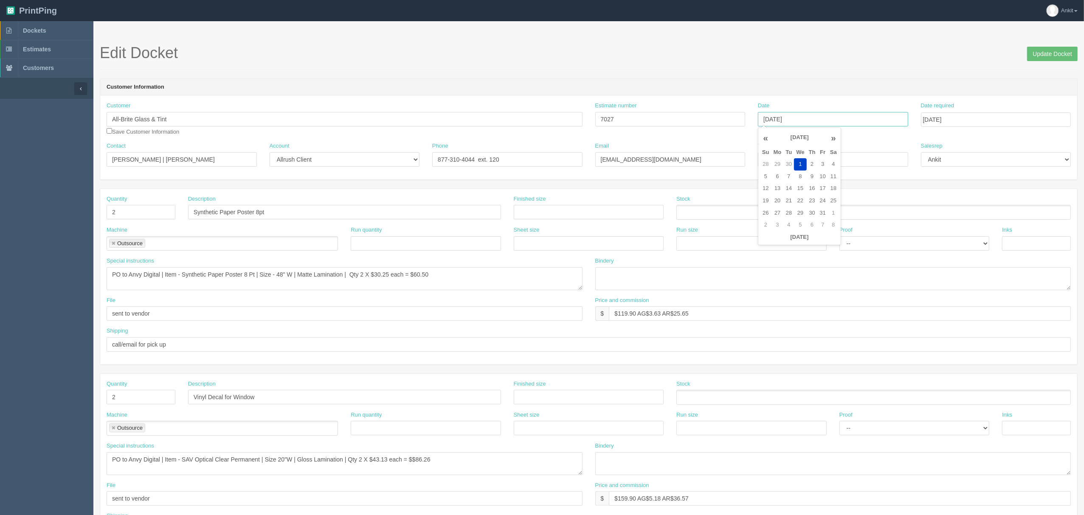  Describe the element at coordinates (117, 199) in the screenshot. I see `label: Quantity` at that location.